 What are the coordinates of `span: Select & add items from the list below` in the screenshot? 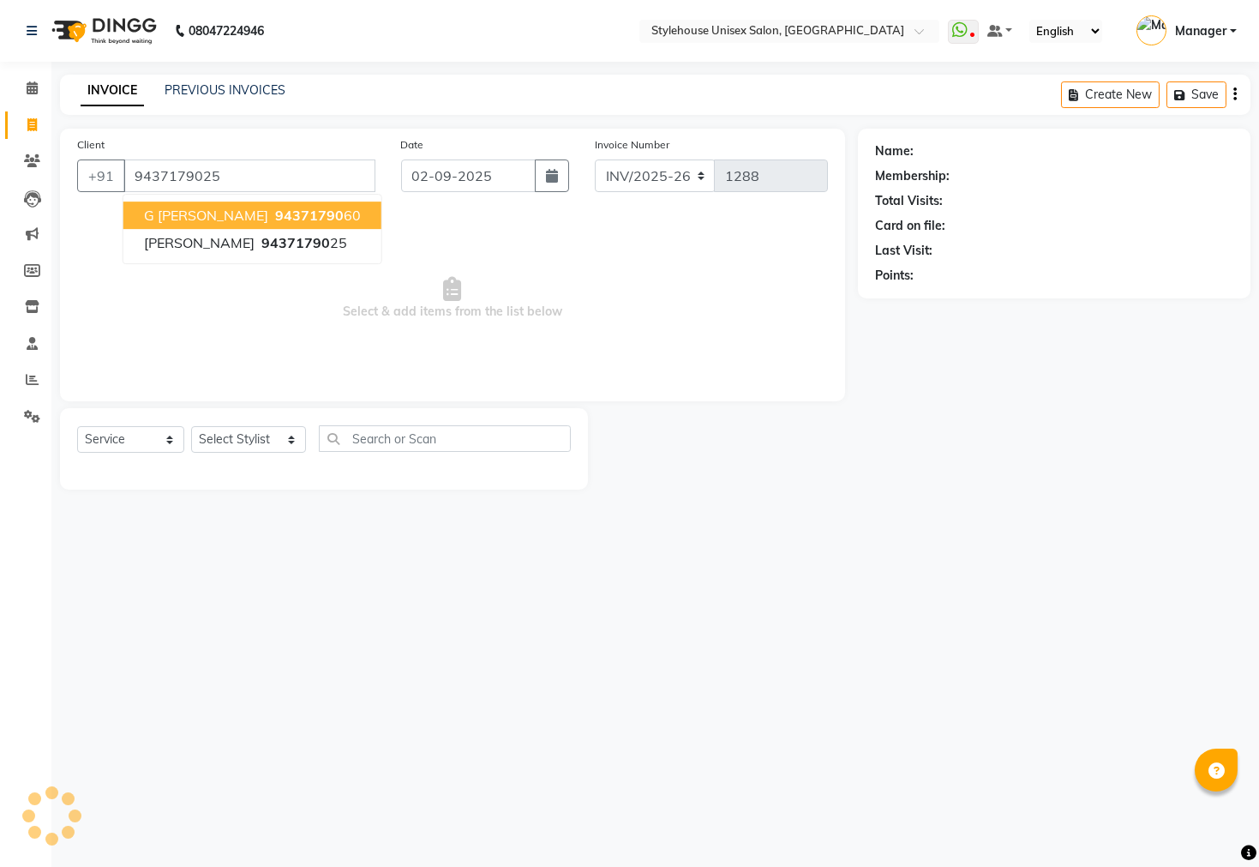 It's located at (453, 298).